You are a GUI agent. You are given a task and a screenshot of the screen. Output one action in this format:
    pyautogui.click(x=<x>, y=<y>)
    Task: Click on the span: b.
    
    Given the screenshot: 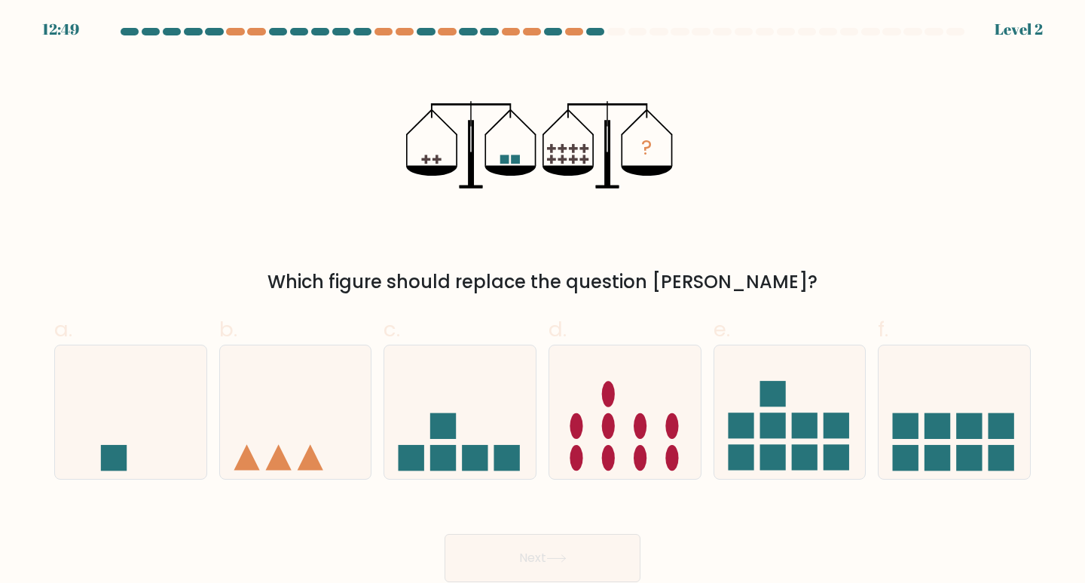 What is the action you would take?
    pyautogui.click(x=228, y=329)
    